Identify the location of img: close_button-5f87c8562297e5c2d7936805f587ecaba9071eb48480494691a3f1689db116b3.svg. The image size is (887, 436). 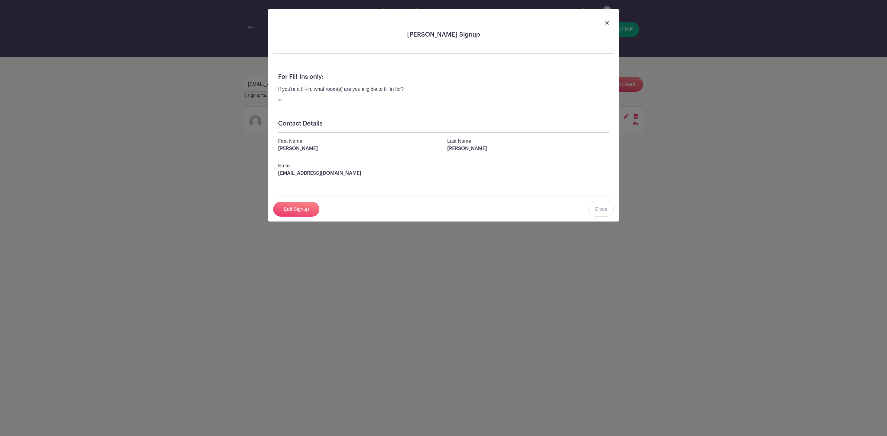
(607, 23).